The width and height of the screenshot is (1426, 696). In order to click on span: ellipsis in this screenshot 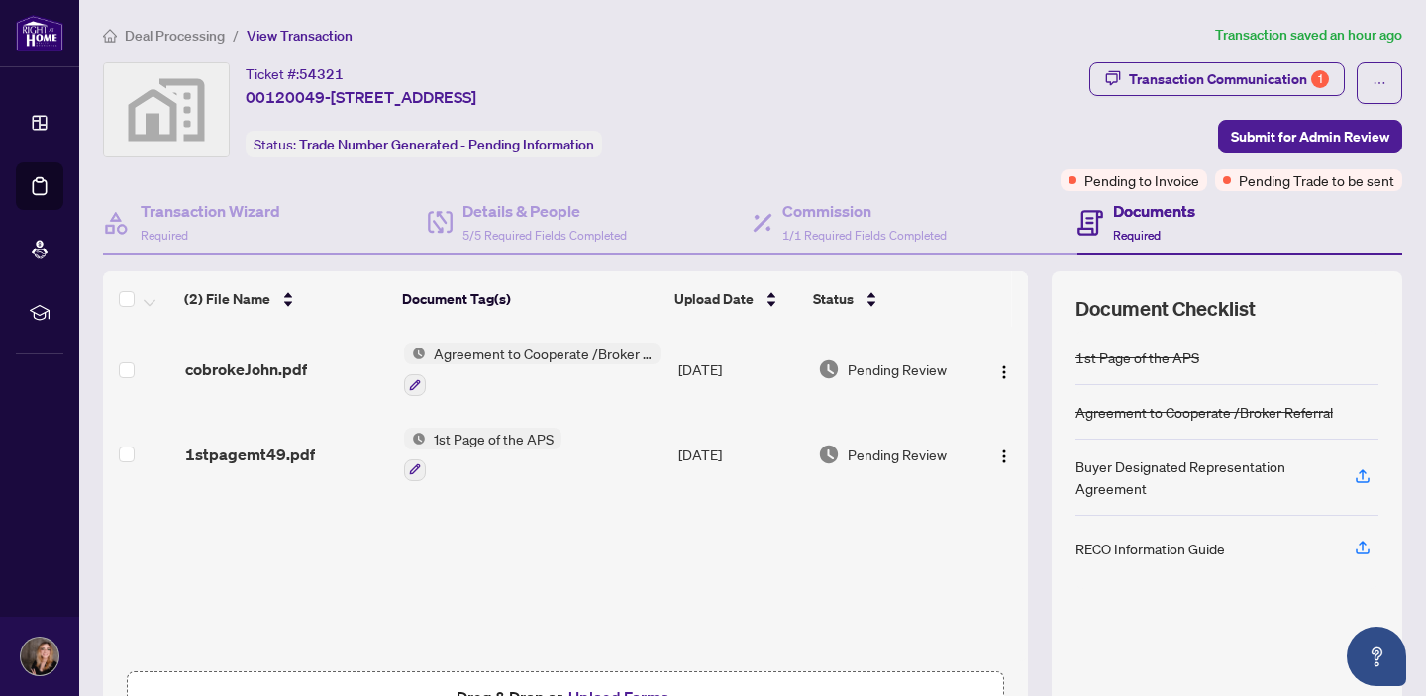, I will do `click(1379, 83)`.